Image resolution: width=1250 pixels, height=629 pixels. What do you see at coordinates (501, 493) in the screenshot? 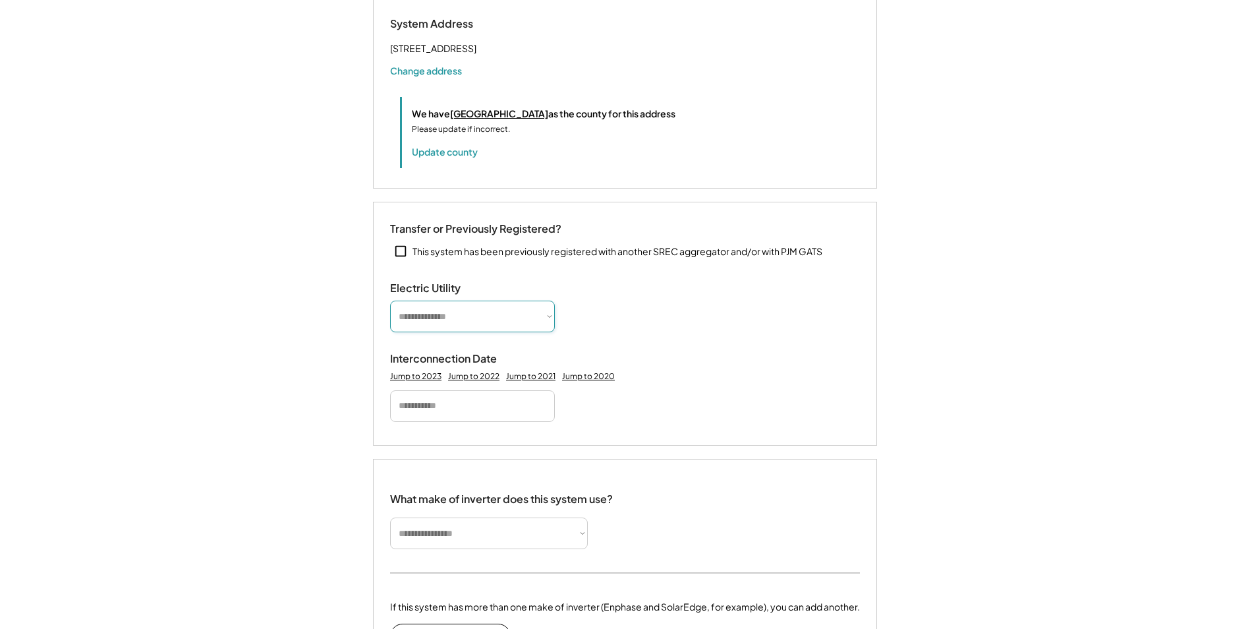
I see `div: What make of inverter does this system use?` at bounding box center [501, 493].